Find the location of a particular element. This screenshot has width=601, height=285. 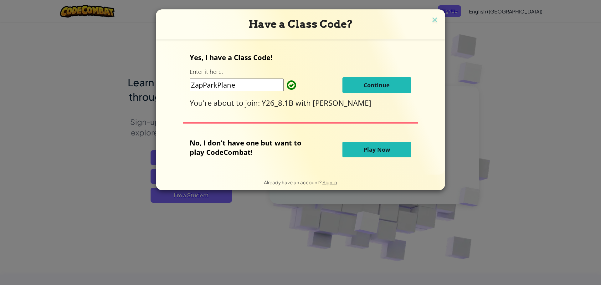

span: Y26_8.1B is located at coordinates (279, 103).